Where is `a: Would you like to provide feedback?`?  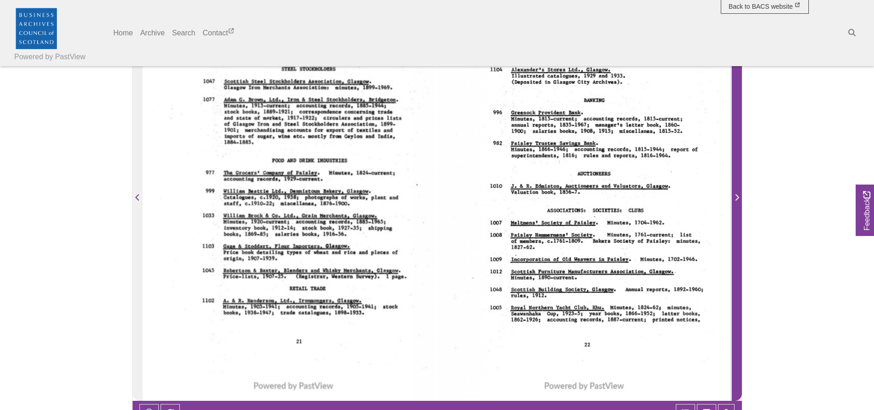 a: Would you like to provide feedback? is located at coordinates (865, 210).